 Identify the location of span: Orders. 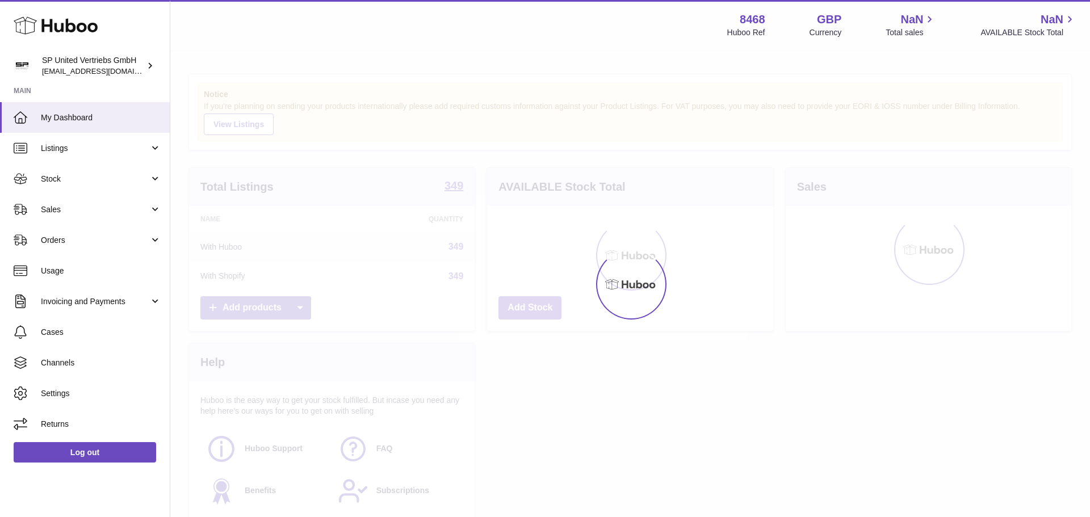
(95, 240).